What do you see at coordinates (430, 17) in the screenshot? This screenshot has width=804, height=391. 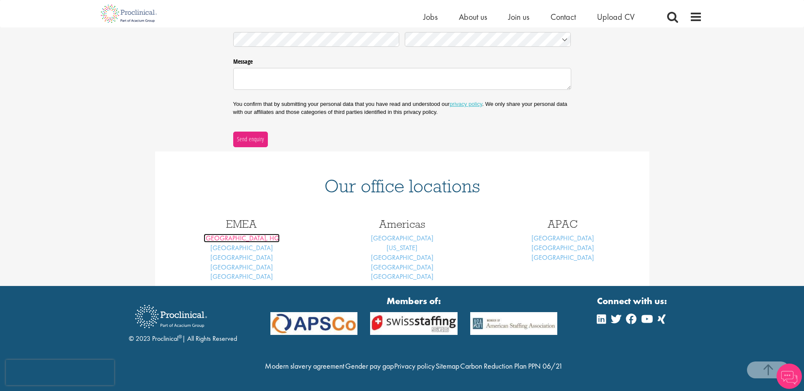 I see `span: Jobs` at bounding box center [430, 17].